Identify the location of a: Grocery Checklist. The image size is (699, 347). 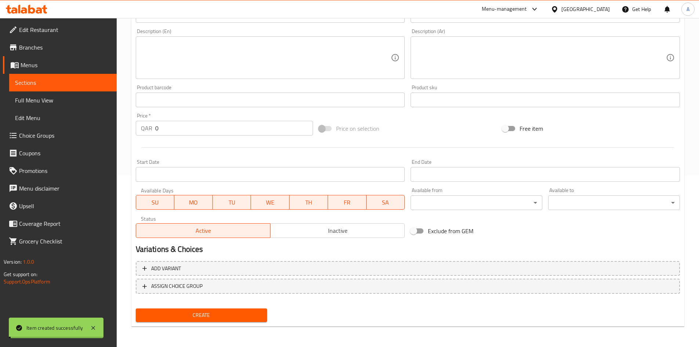
(60, 241).